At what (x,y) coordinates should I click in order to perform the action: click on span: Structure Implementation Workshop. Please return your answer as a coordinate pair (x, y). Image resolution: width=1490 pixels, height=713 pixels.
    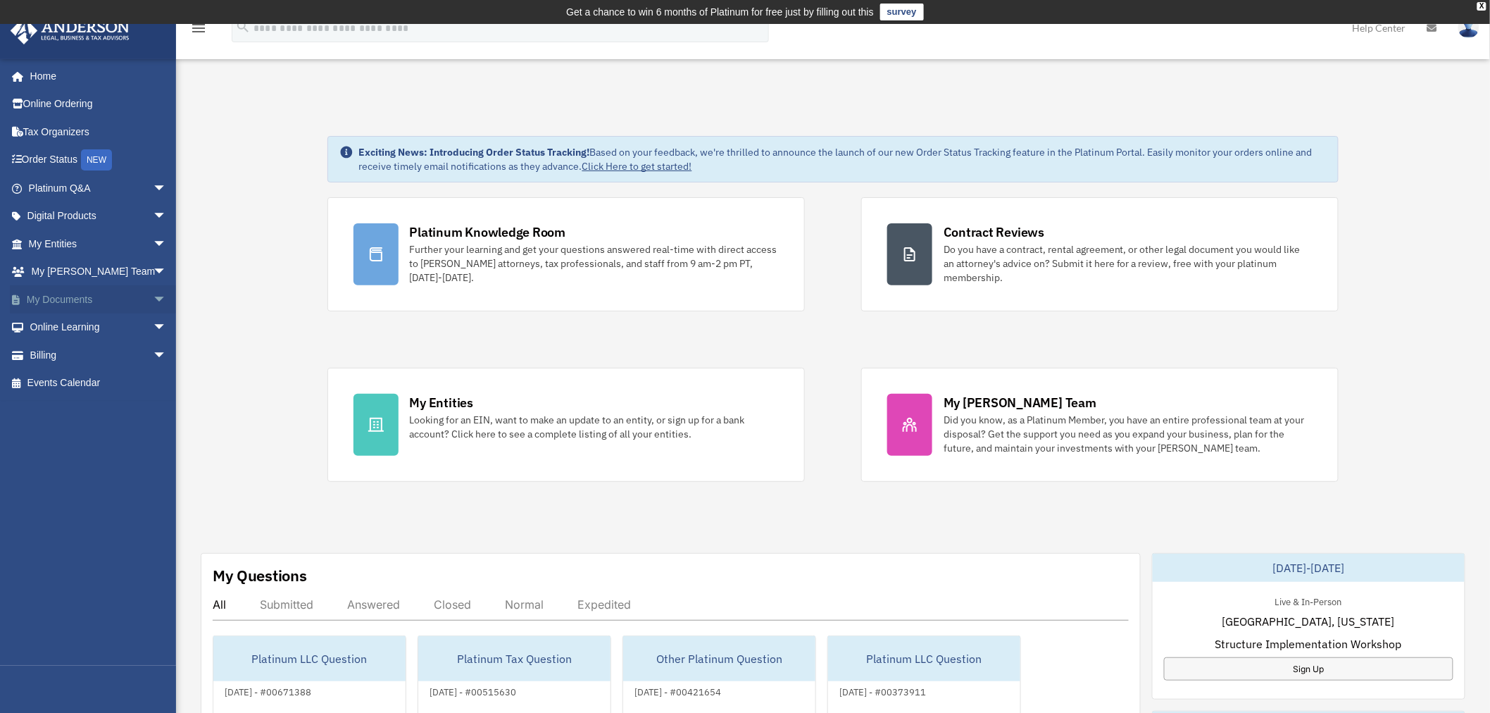
    Looking at the image, I should click on (1308, 644).